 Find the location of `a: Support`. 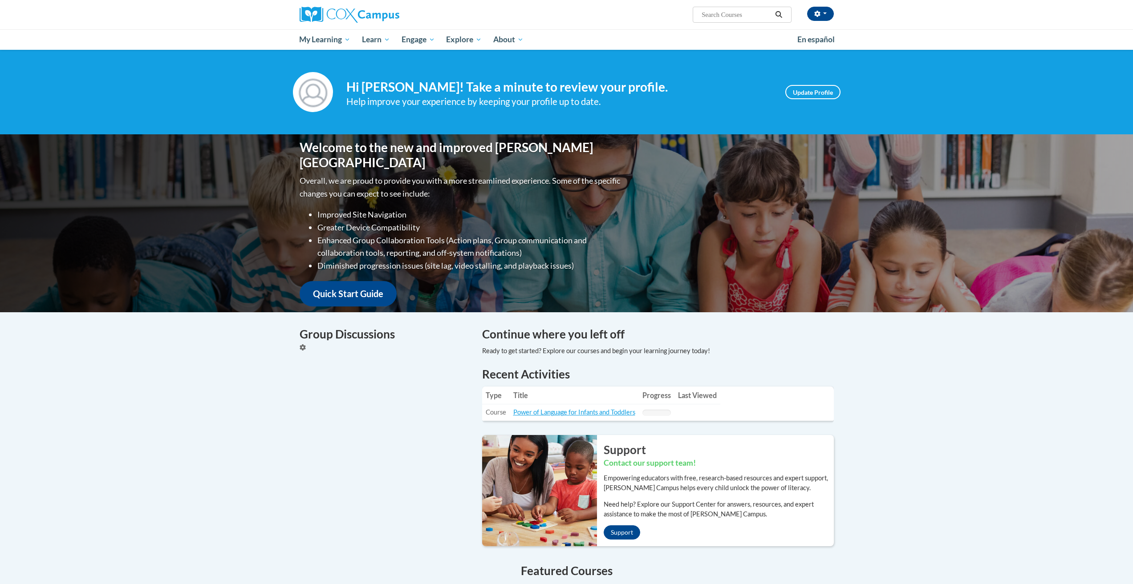

a: Support is located at coordinates (622, 533).